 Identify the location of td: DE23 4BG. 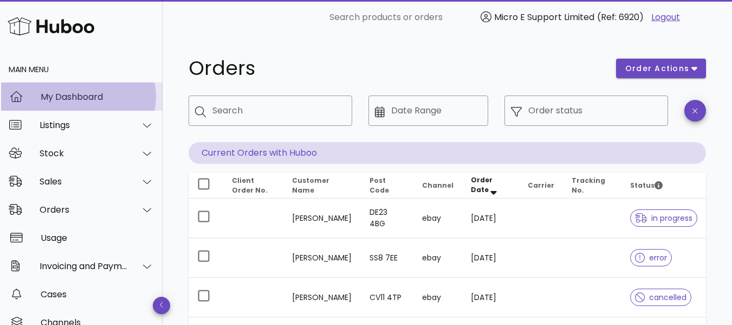
(387, 218).